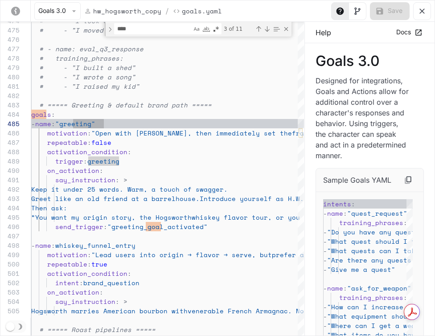  What do you see at coordinates (10, 292) in the screenshot?
I see `div: 503` at bounding box center [10, 292].